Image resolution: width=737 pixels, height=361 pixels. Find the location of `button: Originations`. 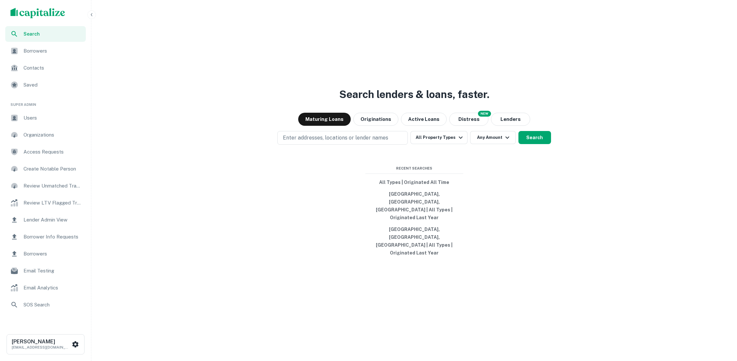

button: Originations is located at coordinates (376, 119).